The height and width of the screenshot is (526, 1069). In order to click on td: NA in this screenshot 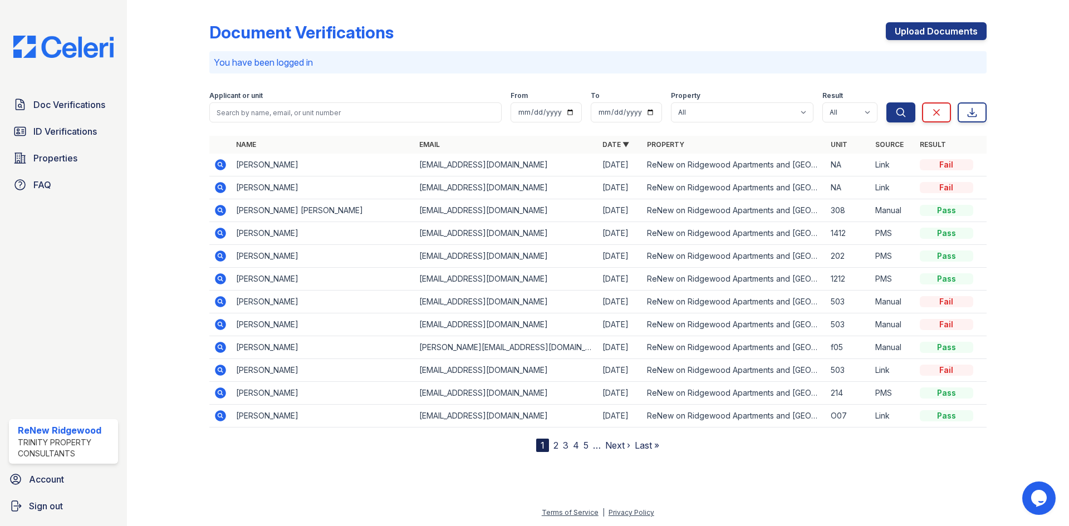, I will do `click(848, 188)`.